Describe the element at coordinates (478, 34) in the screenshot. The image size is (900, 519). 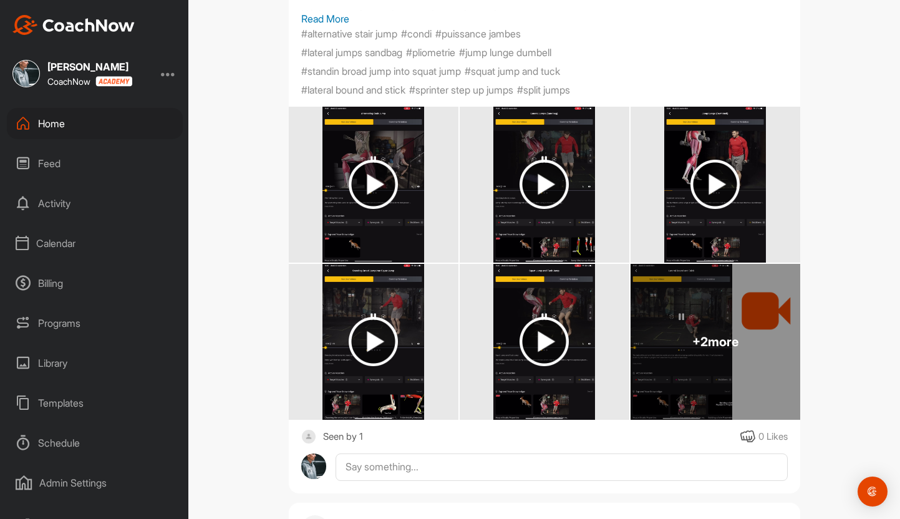
I see `p: #puissance jambes` at that location.